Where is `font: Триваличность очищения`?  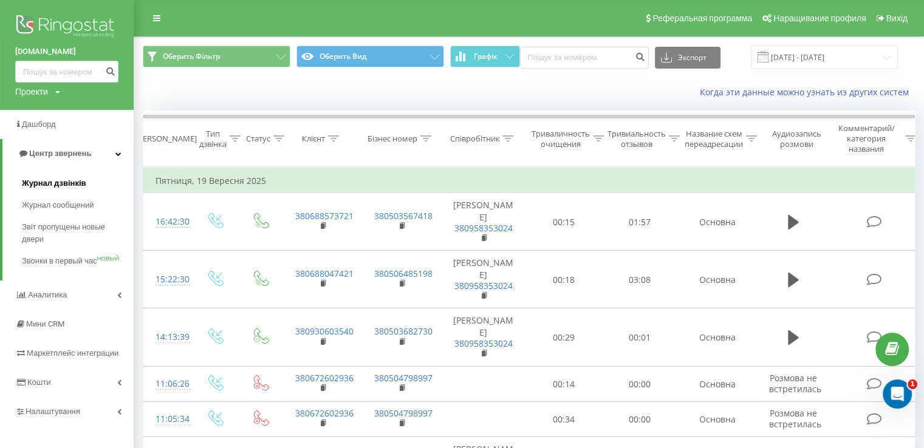
font: Триваличность очищения is located at coordinates (561, 139).